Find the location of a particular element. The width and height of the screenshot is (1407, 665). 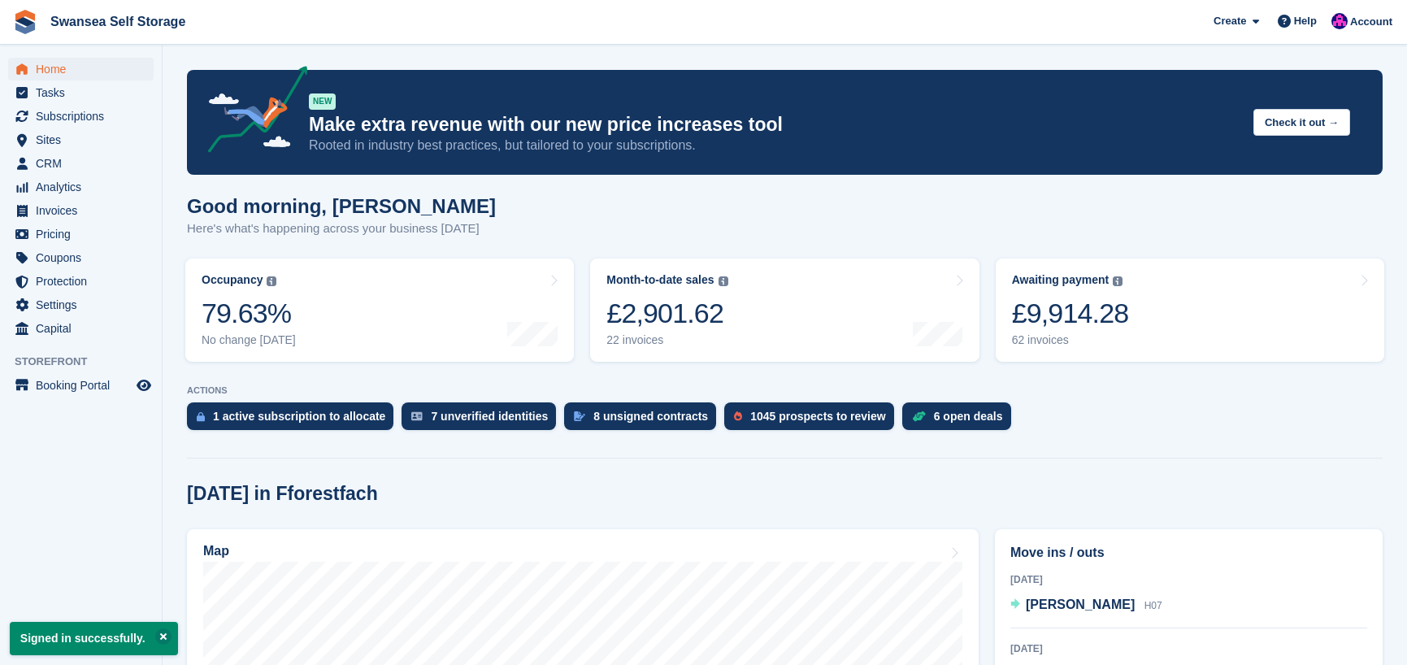

a: 6 open deals is located at coordinates (961, 420).